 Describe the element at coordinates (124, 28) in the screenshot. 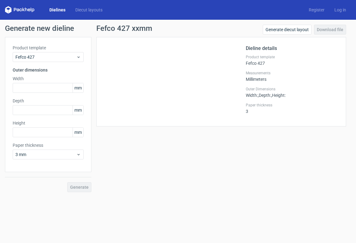

I see `h1: Fefco 427 xxmm` at that location.